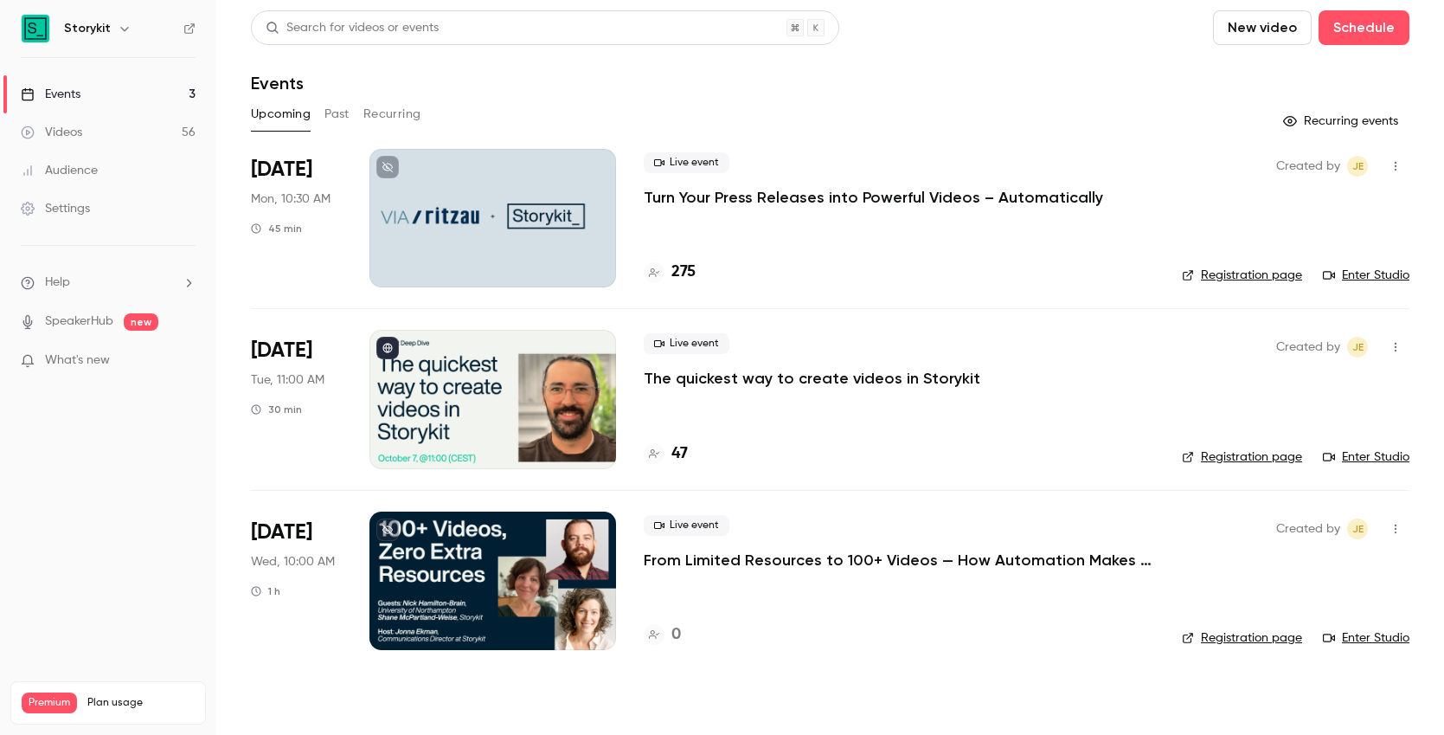 This screenshot has height=735, width=1444. What do you see at coordinates (276, 228) in the screenshot?
I see `div: 45 min` at bounding box center [276, 228].